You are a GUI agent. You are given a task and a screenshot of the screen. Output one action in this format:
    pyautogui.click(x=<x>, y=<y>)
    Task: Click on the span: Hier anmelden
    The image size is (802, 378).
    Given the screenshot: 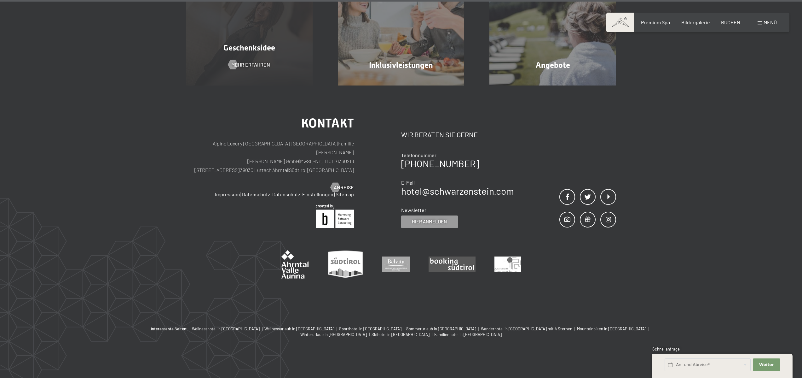 What is the action you would take?
    pyautogui.click(x=429, y=221)
    